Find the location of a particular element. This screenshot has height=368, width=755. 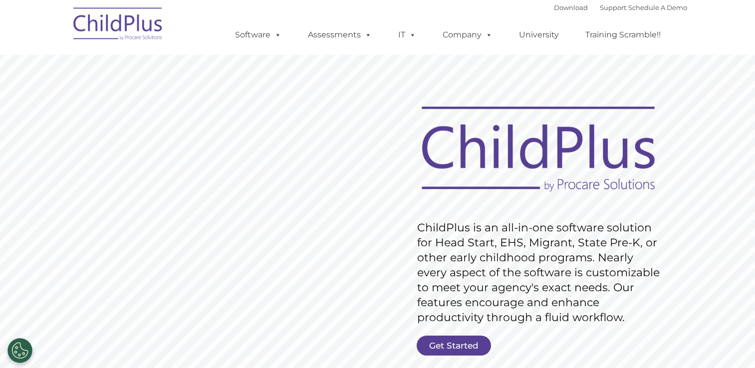

a: Assessments is located at coordinates (340, 35).